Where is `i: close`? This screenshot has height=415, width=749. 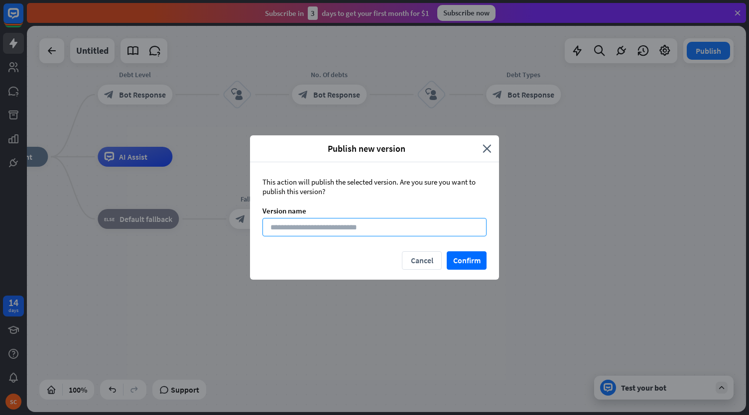 i: close is located at coordinates (487, 148).